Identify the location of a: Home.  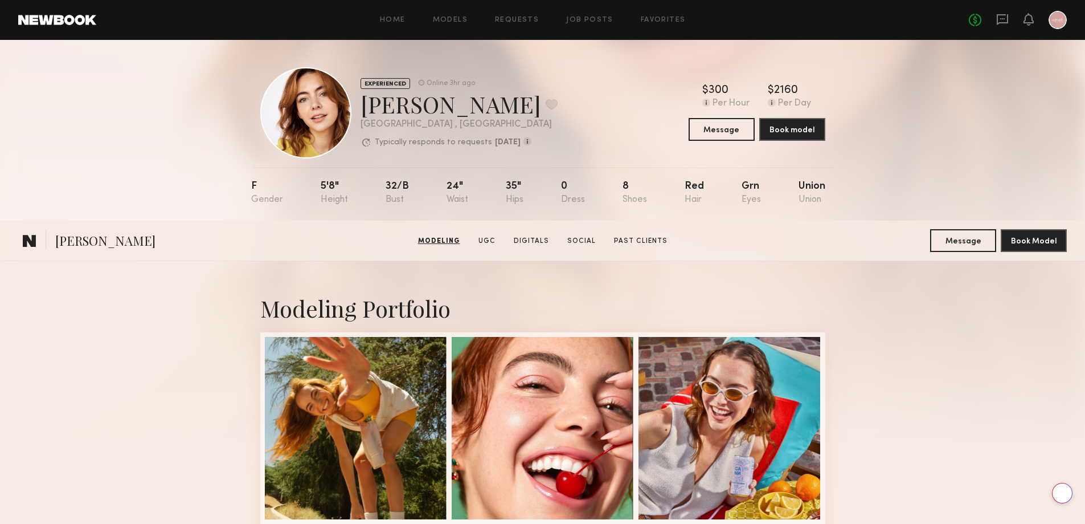
(393, 20).